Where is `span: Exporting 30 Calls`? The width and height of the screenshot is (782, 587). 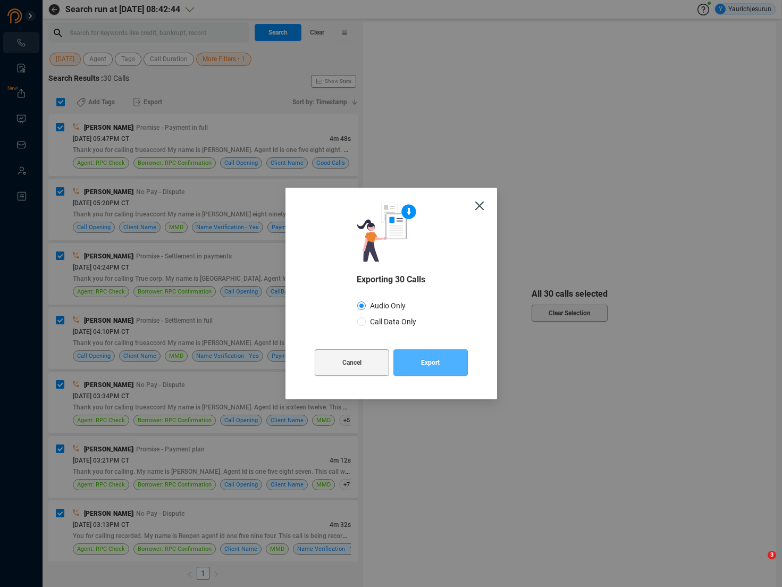
span: Exporting 30 Calls is located at coordinates (391, 279).